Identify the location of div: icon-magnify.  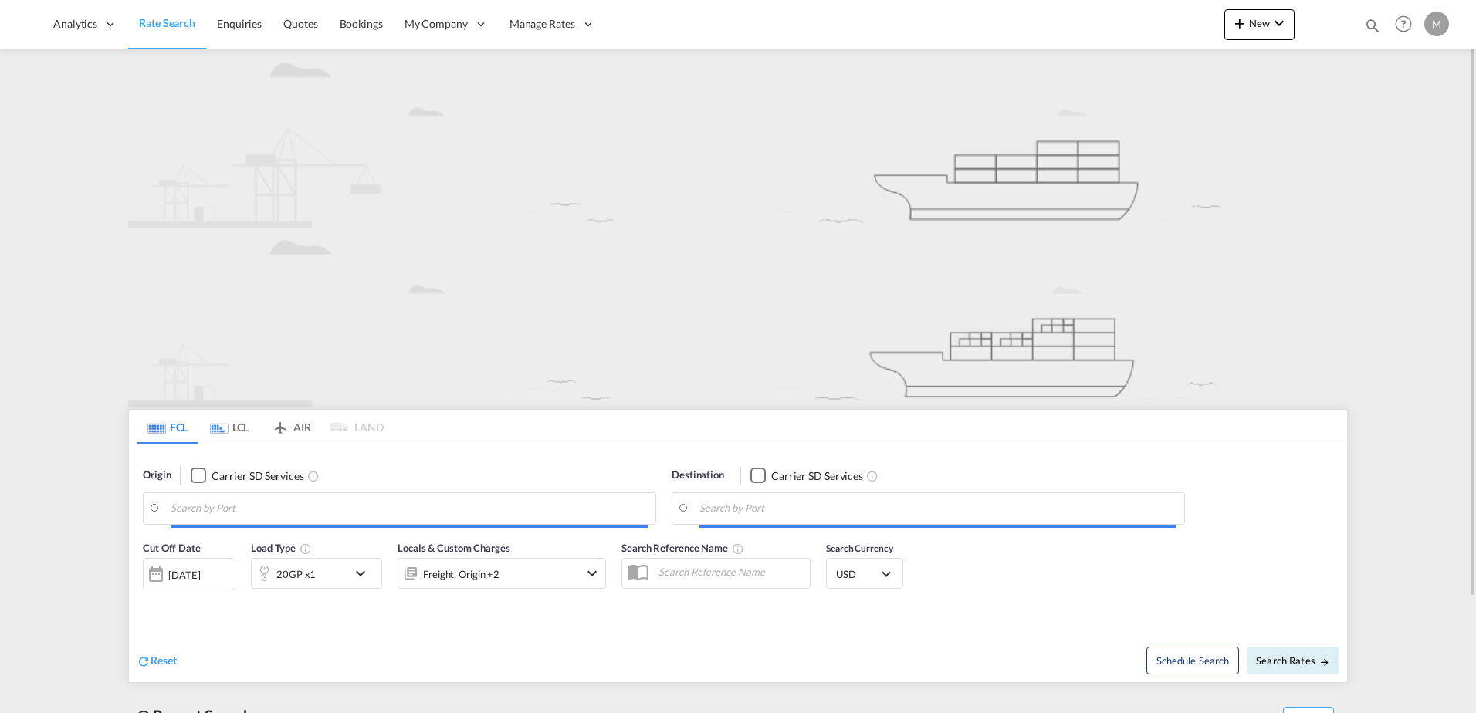
(1372, 29).